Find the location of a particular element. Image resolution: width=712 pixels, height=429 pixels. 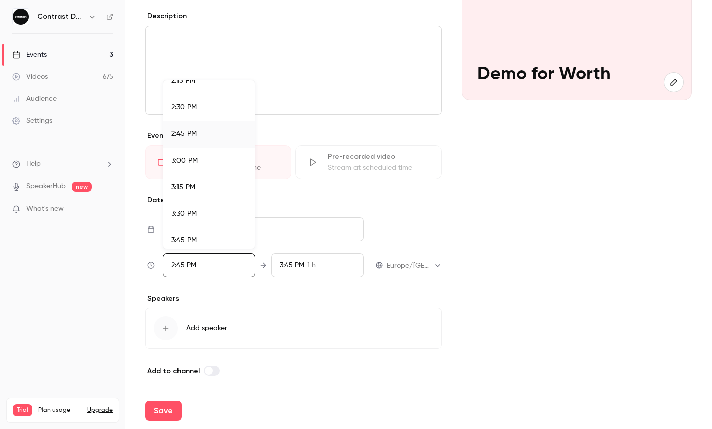

span: 3:00 PM is located at coordinates (185, 160).